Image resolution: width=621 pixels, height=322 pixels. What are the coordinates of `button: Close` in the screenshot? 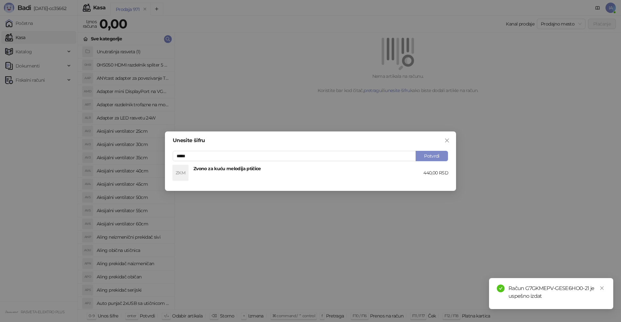 It's located at (447, 141).